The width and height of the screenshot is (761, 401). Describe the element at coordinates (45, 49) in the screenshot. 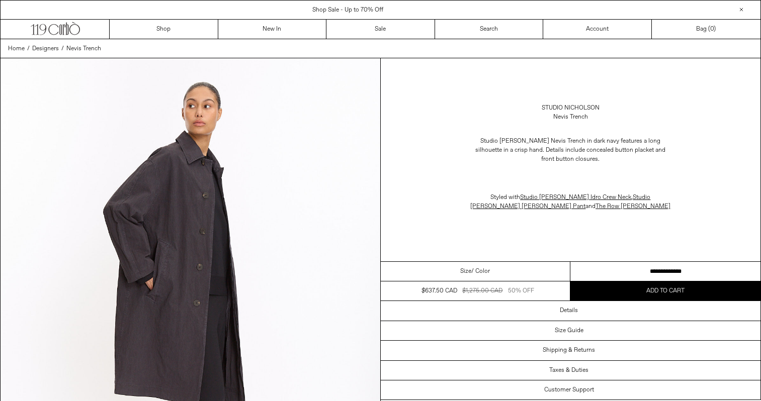

I see `a: Designers` at that location.